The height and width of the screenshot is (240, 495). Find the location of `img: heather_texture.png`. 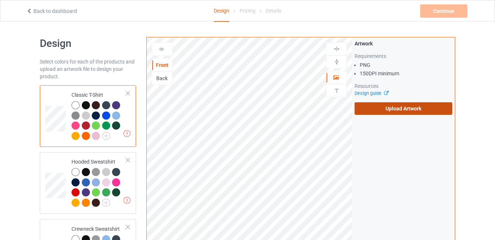

img: heather_texture.png is located at coordinates (76, 115).